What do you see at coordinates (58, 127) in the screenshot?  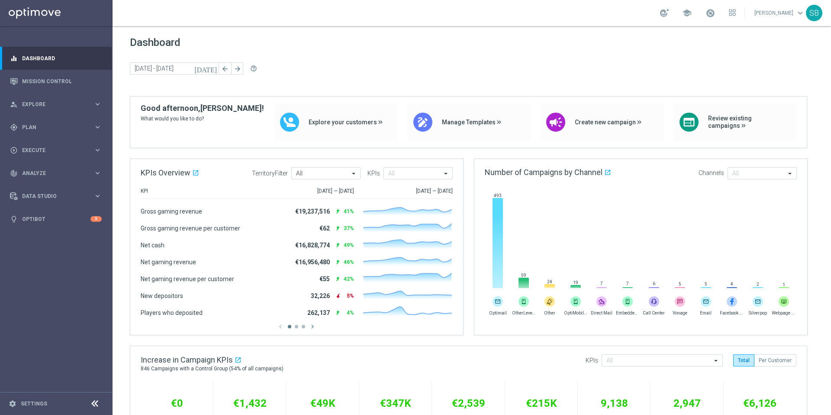 I see `span: Plan` at bounding box center [58, 127].